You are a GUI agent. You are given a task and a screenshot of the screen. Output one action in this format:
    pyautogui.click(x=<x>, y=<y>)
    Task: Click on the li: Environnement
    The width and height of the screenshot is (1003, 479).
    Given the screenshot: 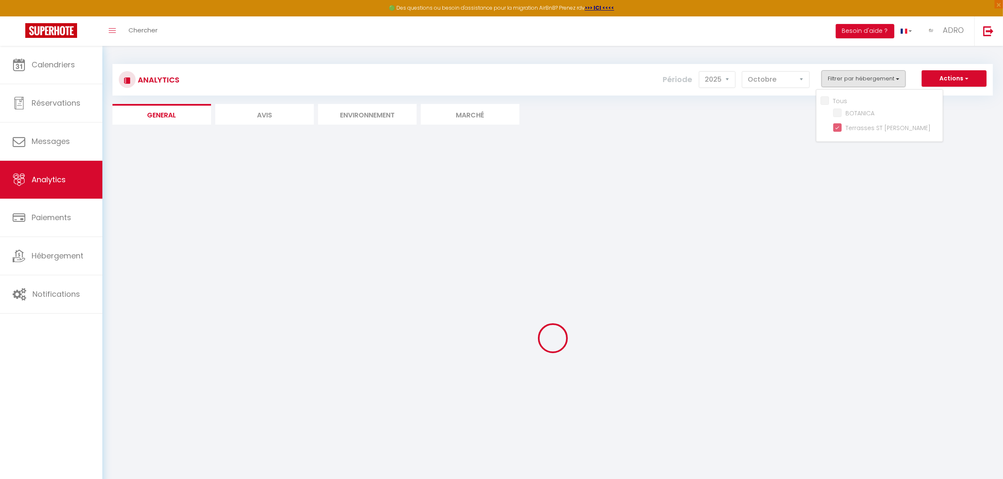 What is the action you would take?
    pyautogui.click(x=367, y=114)
    